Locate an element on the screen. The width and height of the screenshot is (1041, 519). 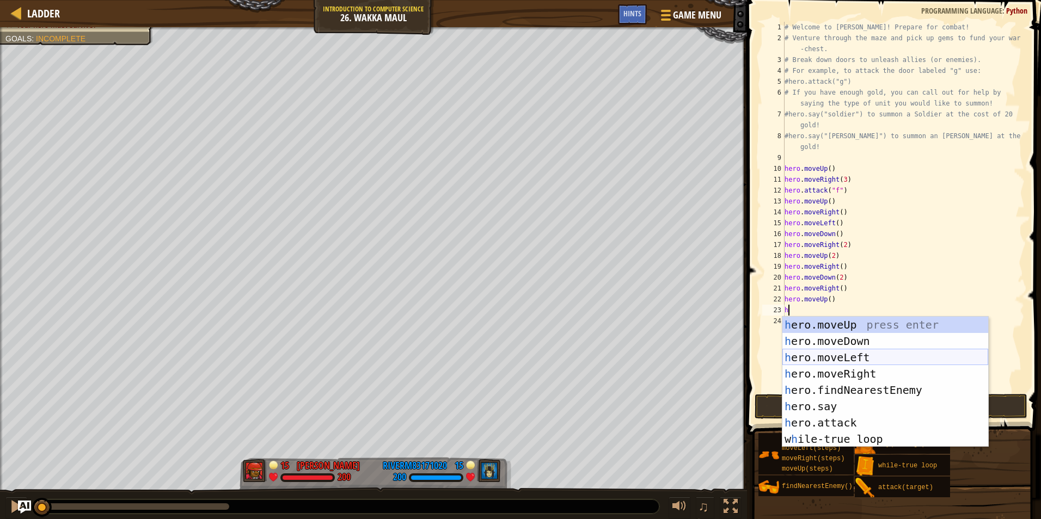
span: moveUp(steps) is located at coordinates (807, 469).